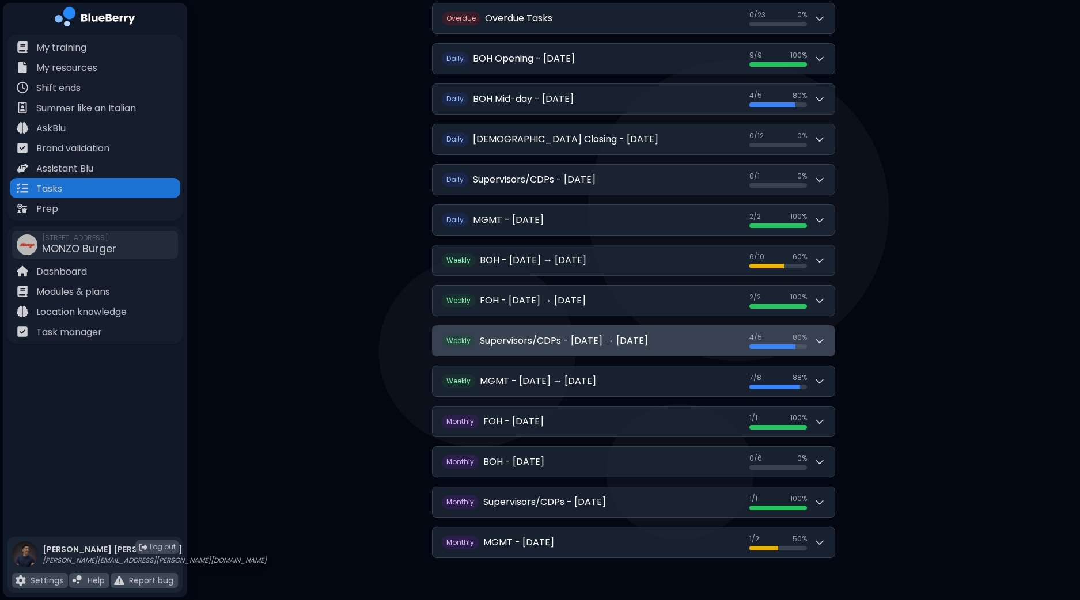 This screenshot has width=1080, height=600. I want to click on span: 6 / 10, so click(757, 257).